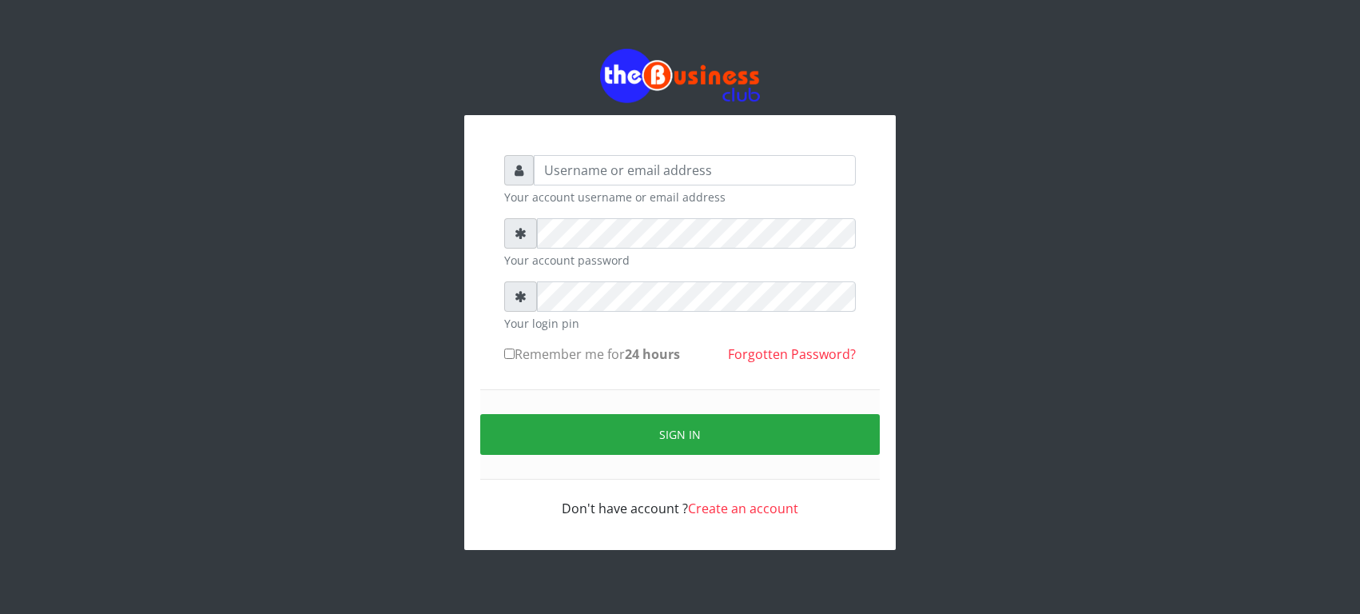 This screenshot has height=614, width=1360. Describe the element at coordinates (652, 354) in the screenshot. I see `b: 24 hours` at that location.